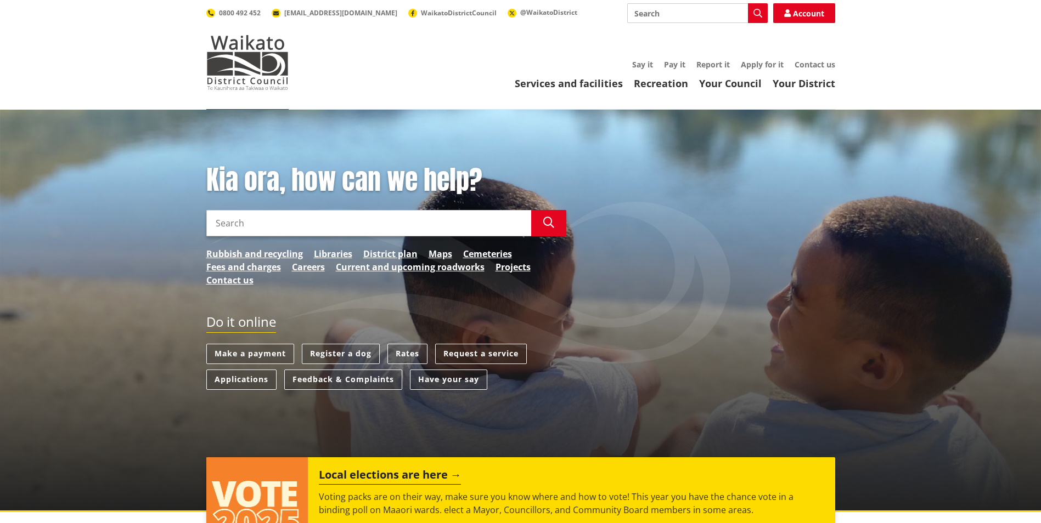 This screenshot has width=1041, height=523. Describe the element at coordinates (240, 13) in the screenshot. I see `span: 0800 492 452` at that location.